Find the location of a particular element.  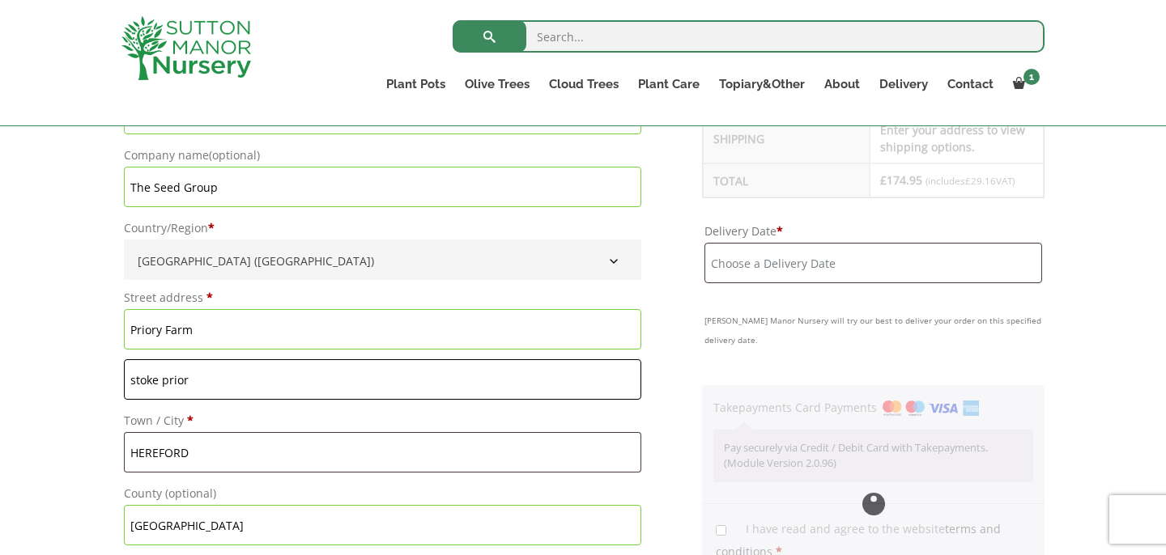

label: Street address is located at coordinates (382, 298).